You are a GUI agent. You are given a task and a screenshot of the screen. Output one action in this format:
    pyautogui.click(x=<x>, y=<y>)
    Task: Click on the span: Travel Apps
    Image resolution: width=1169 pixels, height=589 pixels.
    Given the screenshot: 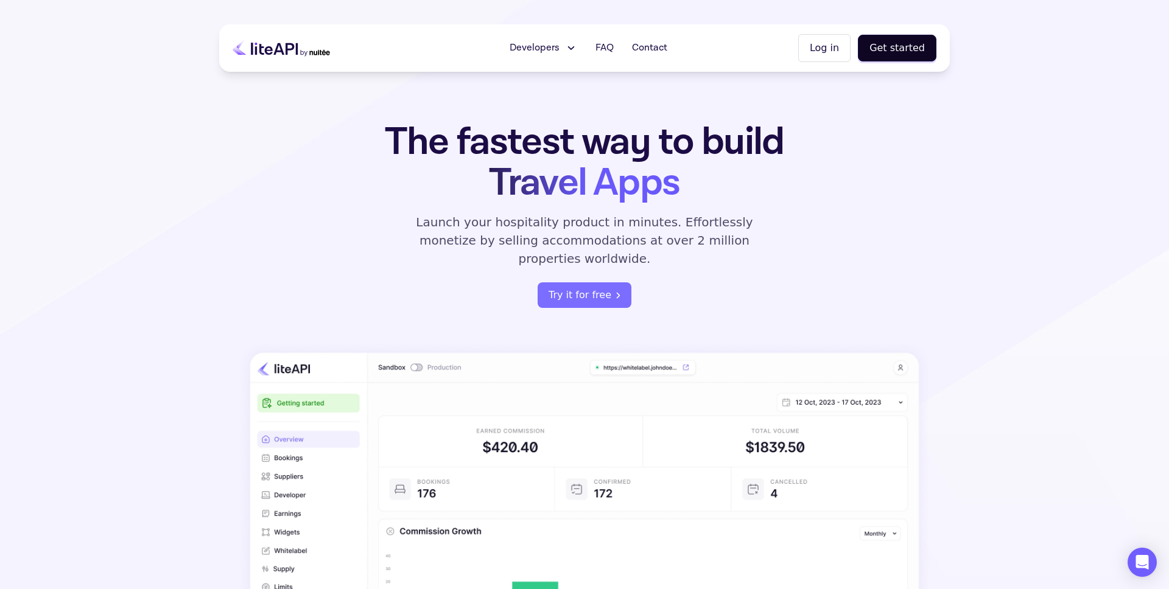 What is the action you would take?
    pyautogui.click(x=584, y=183)
    